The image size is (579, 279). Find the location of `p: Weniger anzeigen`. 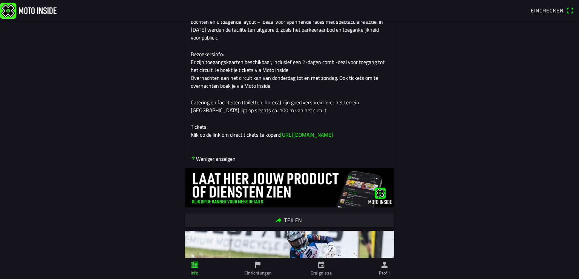

p: Weniger anzeigen is located at coordinates (213, 159).